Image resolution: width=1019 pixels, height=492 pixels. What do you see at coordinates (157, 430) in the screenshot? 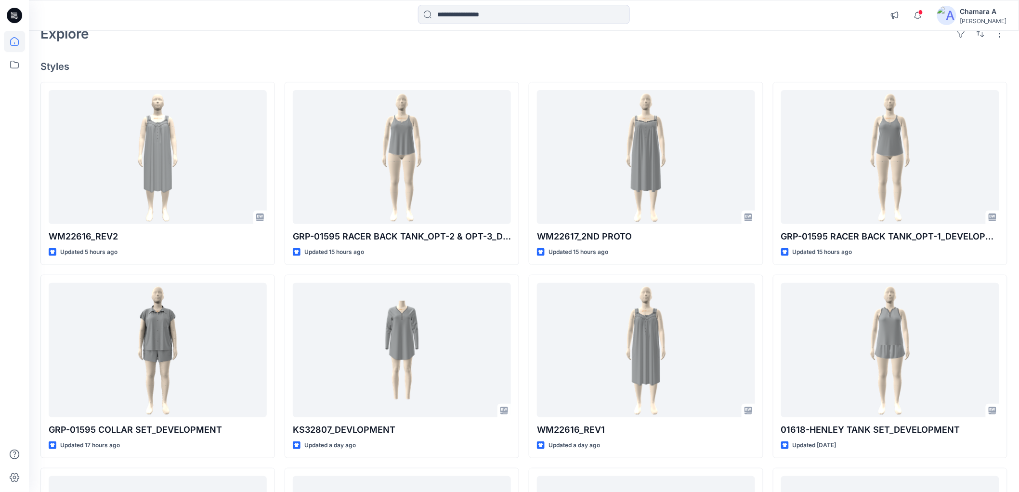
I see `p: GRP-01595 COLLAR SET_DEVELOPMENT` at bounding box center [157, 430].